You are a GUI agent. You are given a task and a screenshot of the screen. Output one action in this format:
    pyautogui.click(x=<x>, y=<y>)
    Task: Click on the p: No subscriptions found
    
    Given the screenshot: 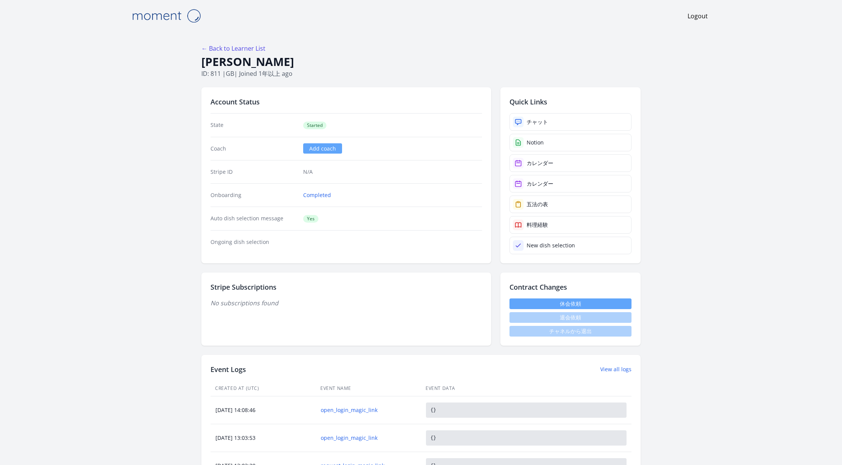 What is the action you would take?
    pyautogui.click(x=346, y=303)
    